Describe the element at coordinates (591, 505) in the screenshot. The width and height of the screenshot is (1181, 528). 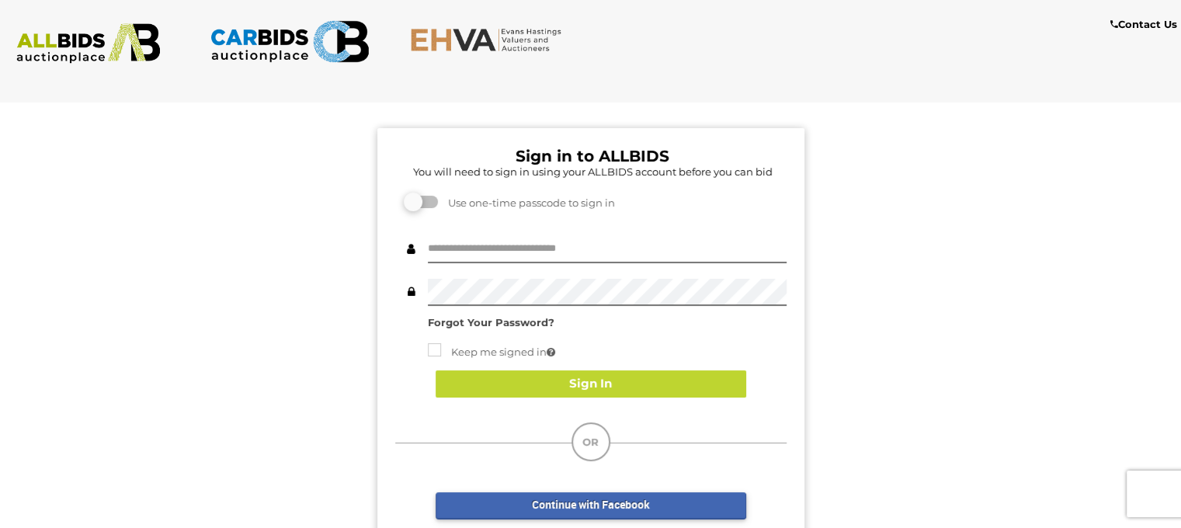
I see `a: Continue with Facebook` at that location.